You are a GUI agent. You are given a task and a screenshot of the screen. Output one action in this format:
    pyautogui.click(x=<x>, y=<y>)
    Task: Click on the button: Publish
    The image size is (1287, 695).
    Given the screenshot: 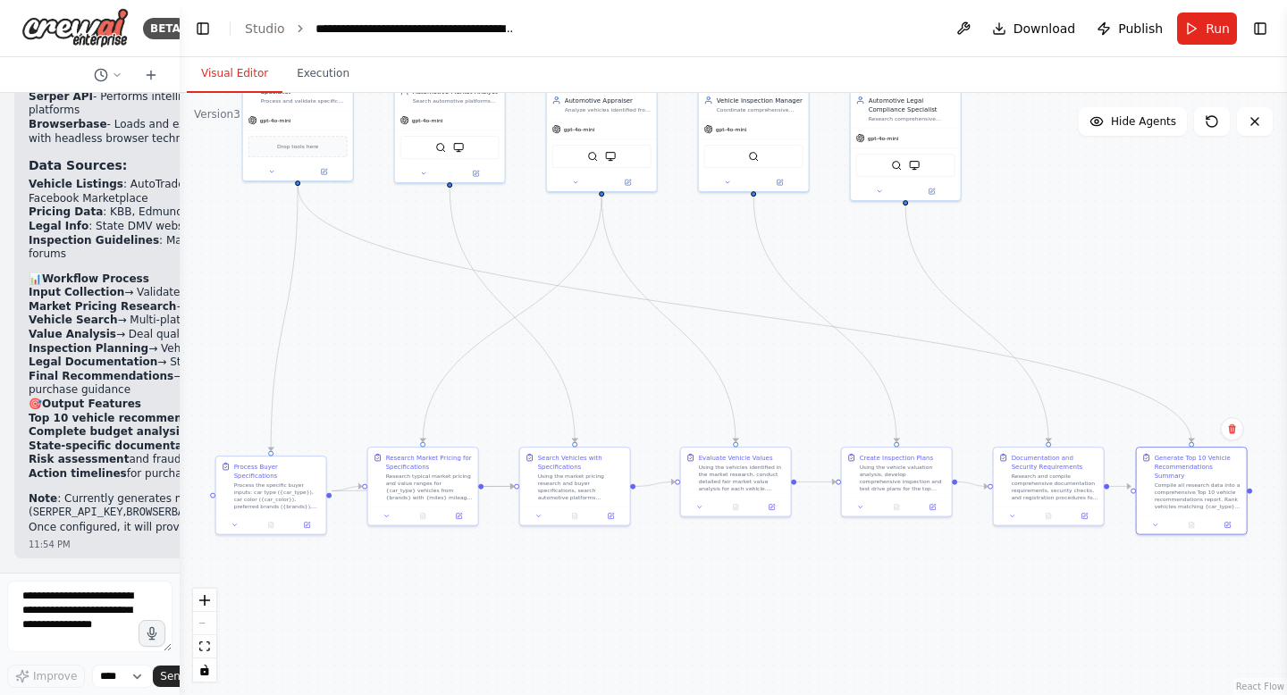 What is the action you would take?
    pyautogui.click(x=1130, y=29)
    